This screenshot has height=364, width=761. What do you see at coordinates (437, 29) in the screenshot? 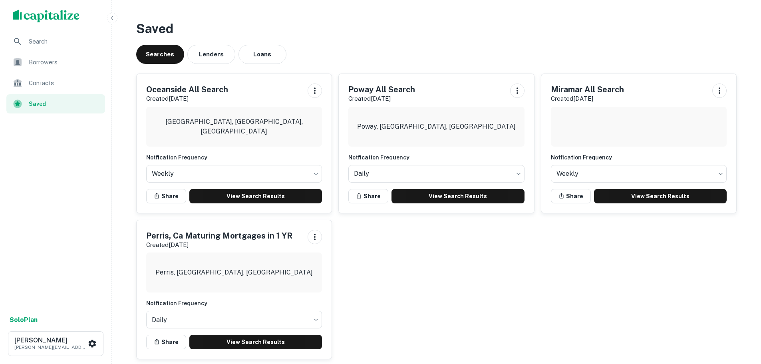
I see `h3: Saved` at bounding box center [437, 29].